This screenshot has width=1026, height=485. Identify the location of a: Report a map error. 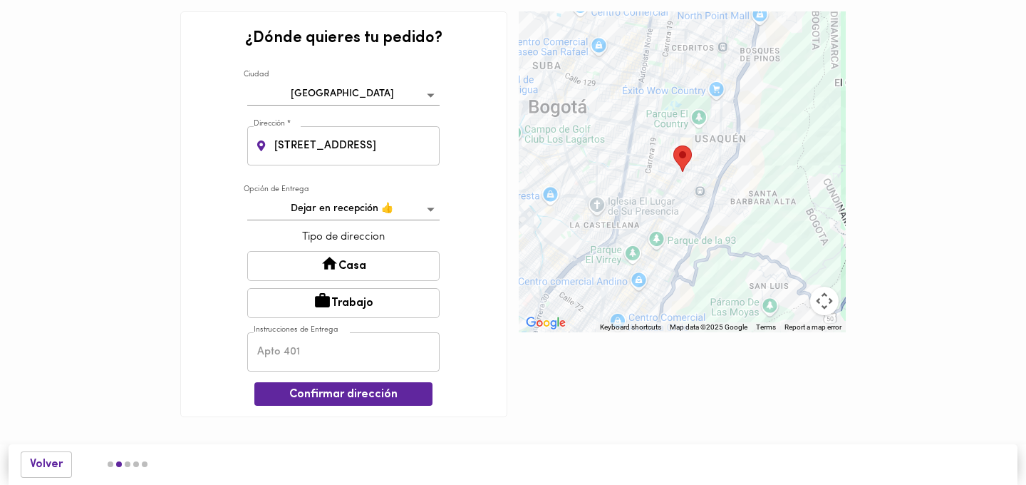
(813, 326).